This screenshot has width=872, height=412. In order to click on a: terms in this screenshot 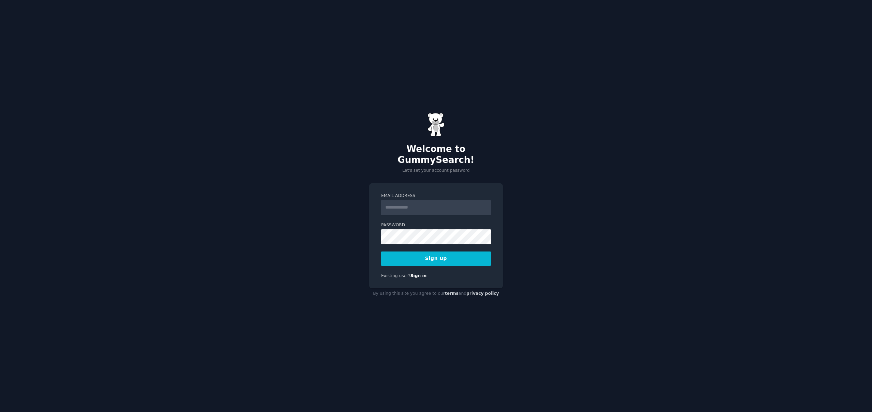, I will do `click(452, 293)`.